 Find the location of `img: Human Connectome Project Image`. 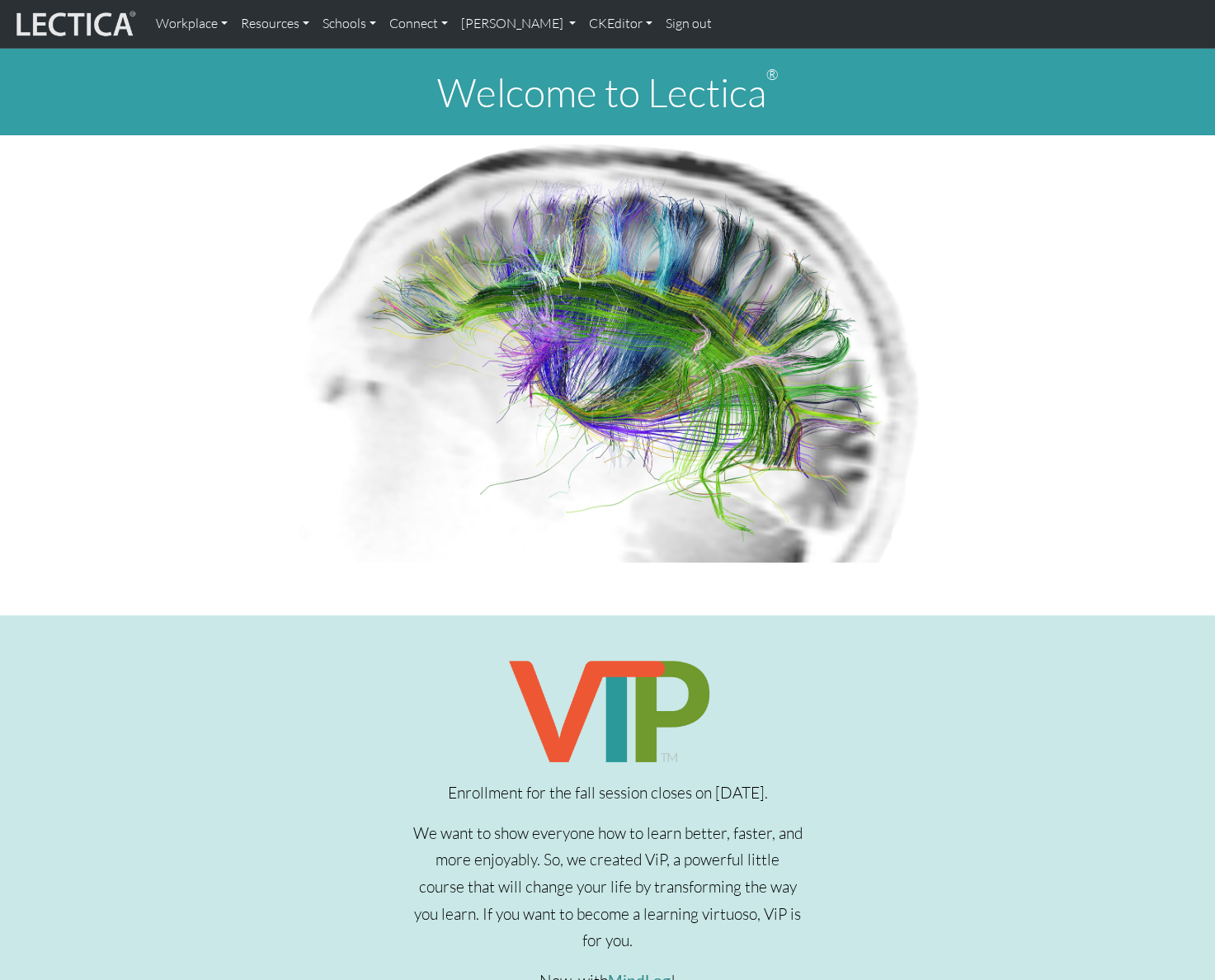

img: Human Connectome Project Image is located at coordinates (608, 349).